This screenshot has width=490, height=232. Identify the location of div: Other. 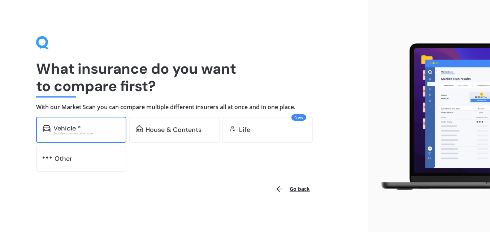
(63, 159).